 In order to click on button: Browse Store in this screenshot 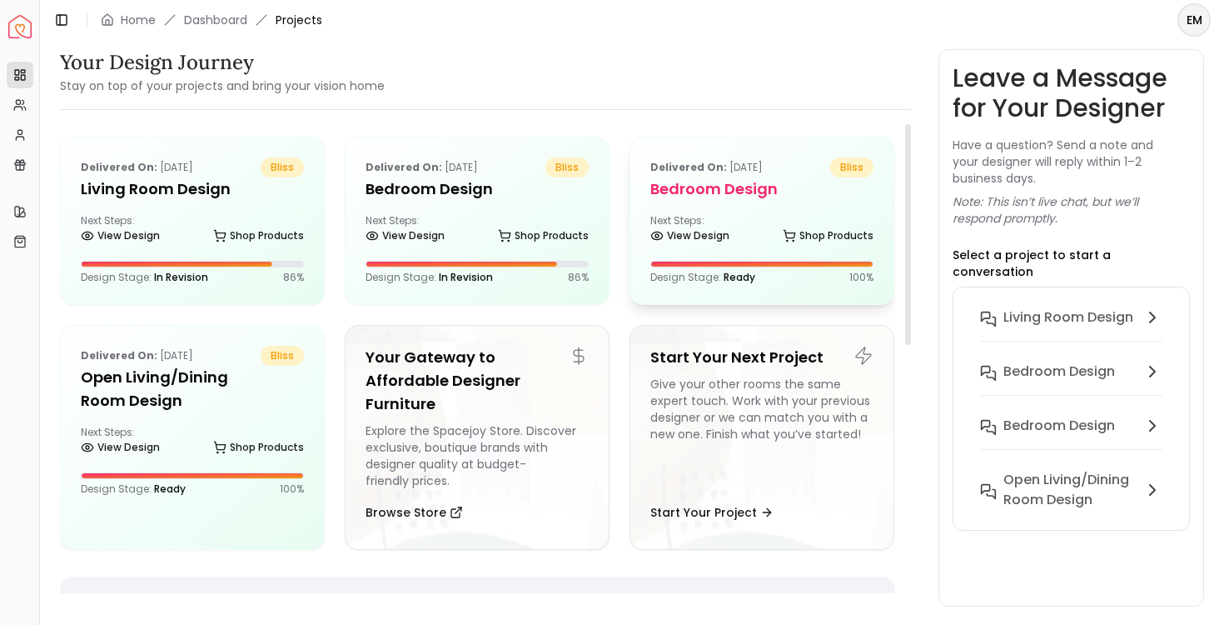, I will do `click(414, 512)`.